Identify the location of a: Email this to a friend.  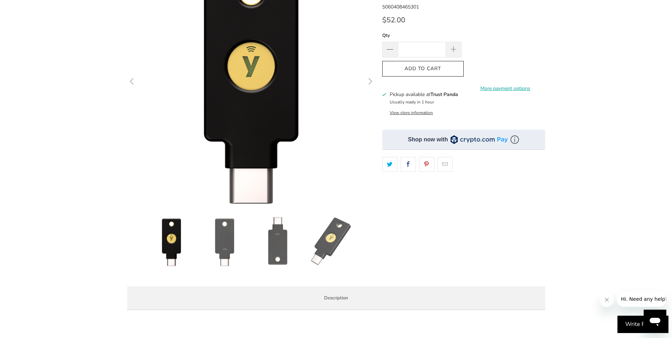
(445, 164).